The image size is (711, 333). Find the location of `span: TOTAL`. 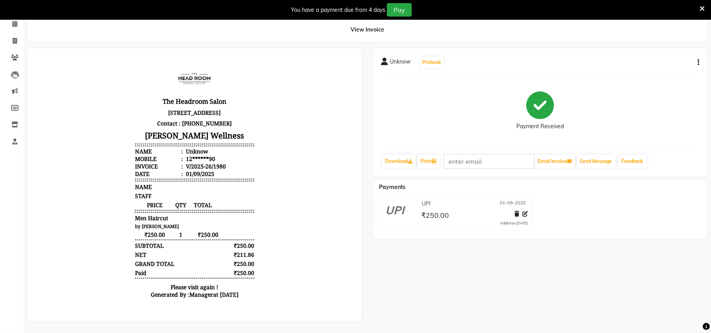

span: TOTAL is located at coordinates (167, 149).